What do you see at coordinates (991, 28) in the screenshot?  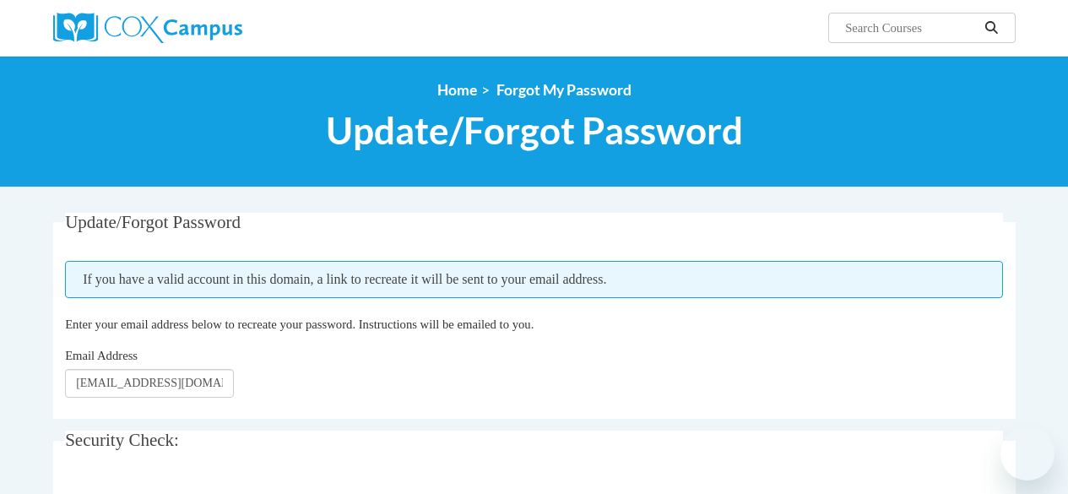 I see `button: Search` at bounding box center [991, 28].